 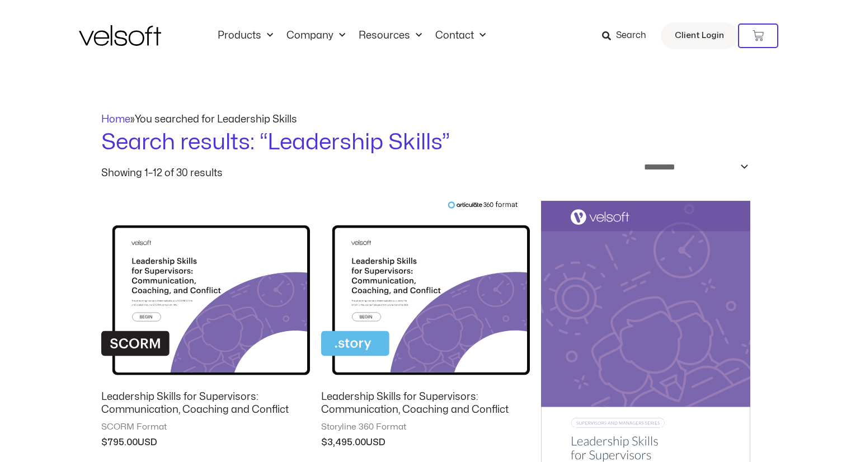 I want to click on span: Search, so click(x=631, y=36).